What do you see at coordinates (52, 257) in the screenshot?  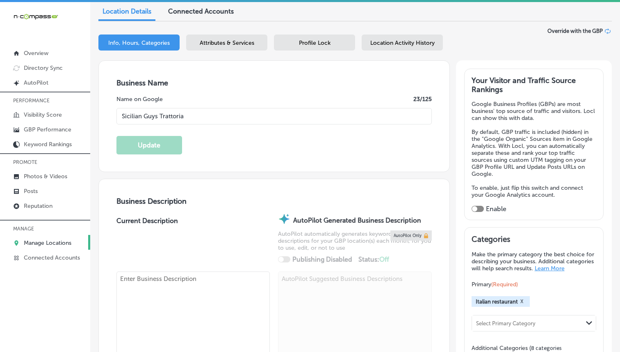 I see `p: Connected Accounts` at bounding box center [52, 257].